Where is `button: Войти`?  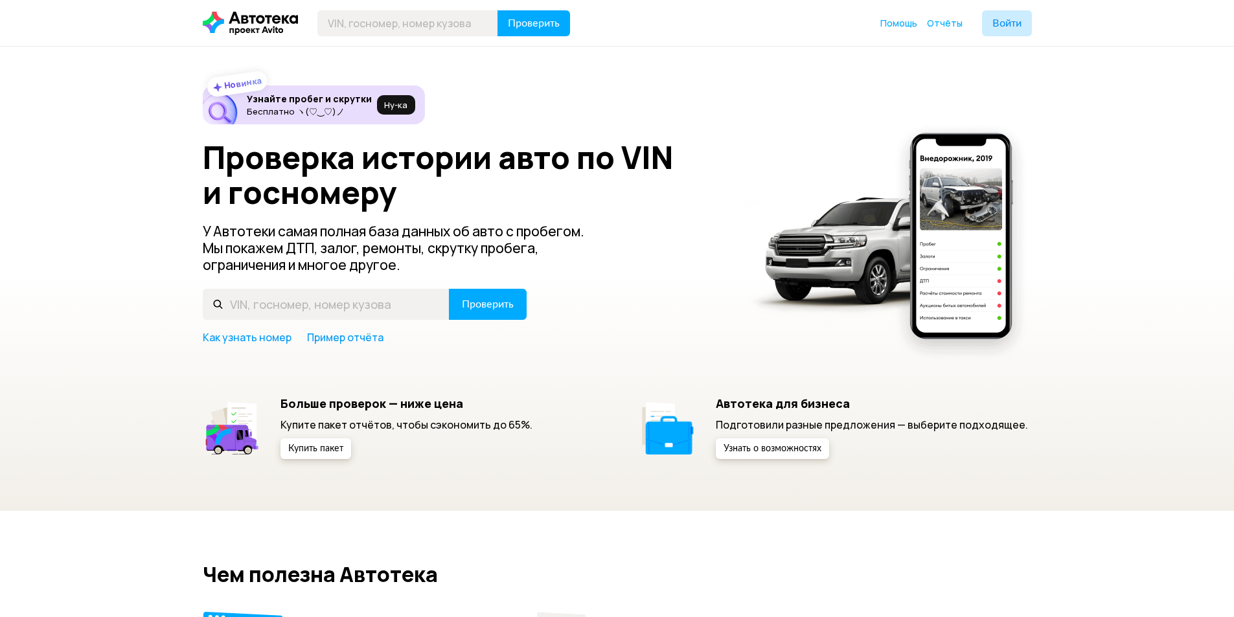 button: Войти is located at coordinates (1006, 23).